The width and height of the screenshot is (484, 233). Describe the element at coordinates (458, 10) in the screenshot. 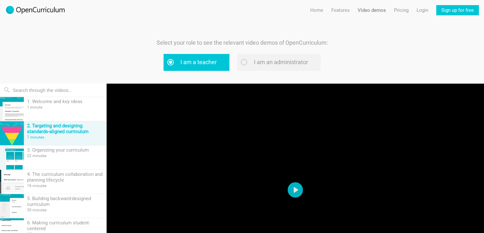

I see `a: Sign up for free` at that location.